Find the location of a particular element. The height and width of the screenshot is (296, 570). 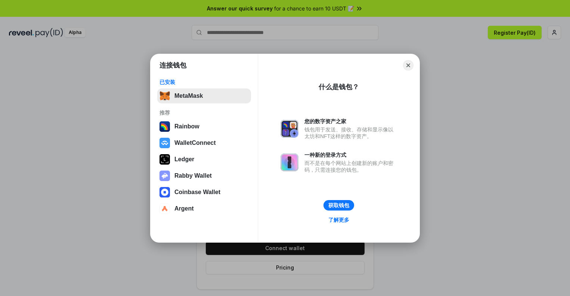

button: WalletConnect is located at coordinates (204, 143).